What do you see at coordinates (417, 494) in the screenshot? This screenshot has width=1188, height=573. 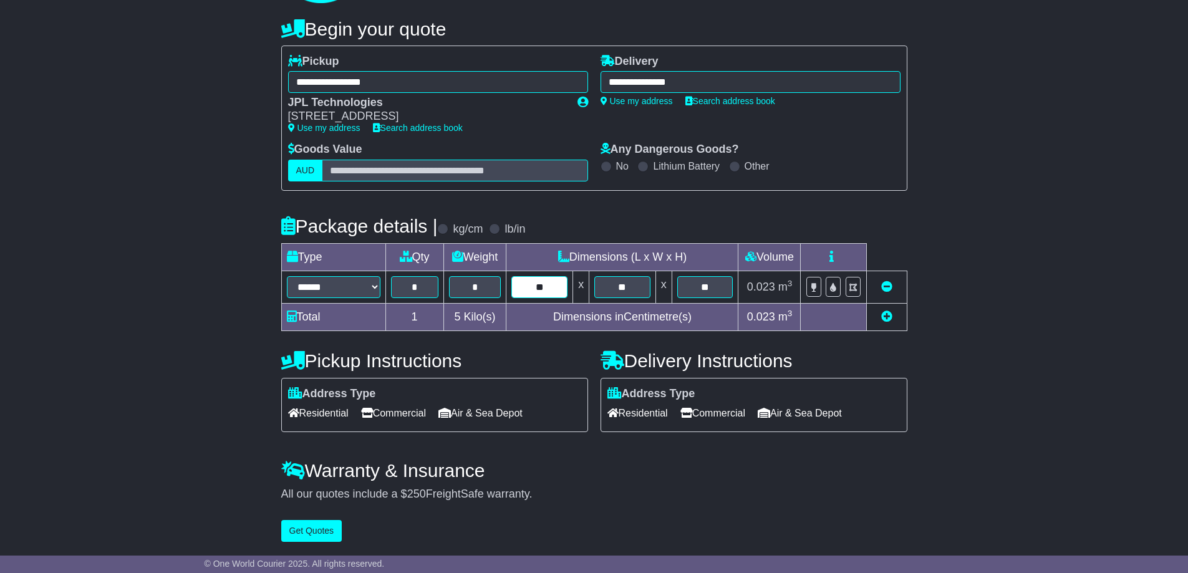 I see `span: 250` at bounding box center [417, 494].